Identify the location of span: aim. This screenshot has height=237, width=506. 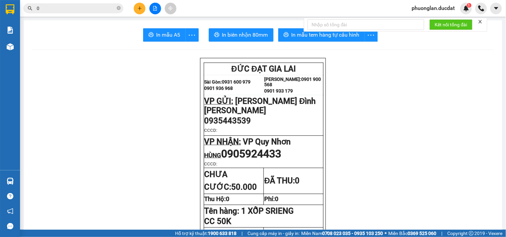
(170, 8).